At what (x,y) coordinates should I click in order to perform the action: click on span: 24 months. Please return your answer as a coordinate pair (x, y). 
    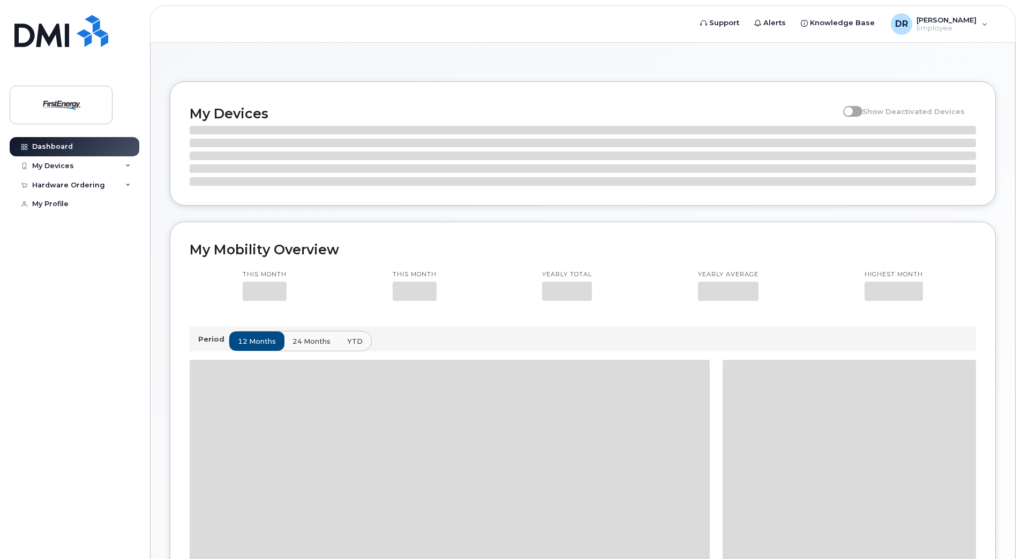
    Looking at the image, I should click on (311, 341).